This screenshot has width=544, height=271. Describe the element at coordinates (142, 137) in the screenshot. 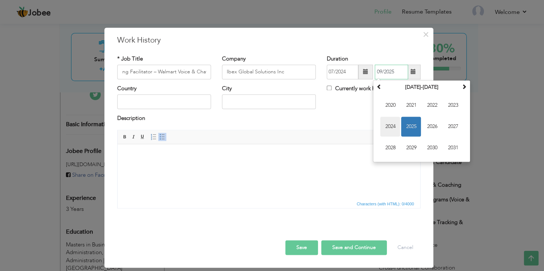

I see `a: Underline` at that location.